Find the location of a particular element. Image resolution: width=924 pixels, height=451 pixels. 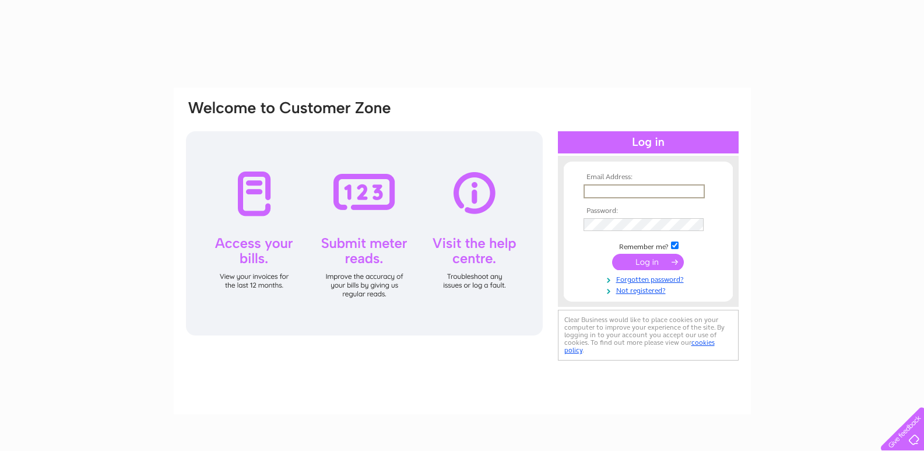

td: Remember me? is located at coordinates (648, 246).